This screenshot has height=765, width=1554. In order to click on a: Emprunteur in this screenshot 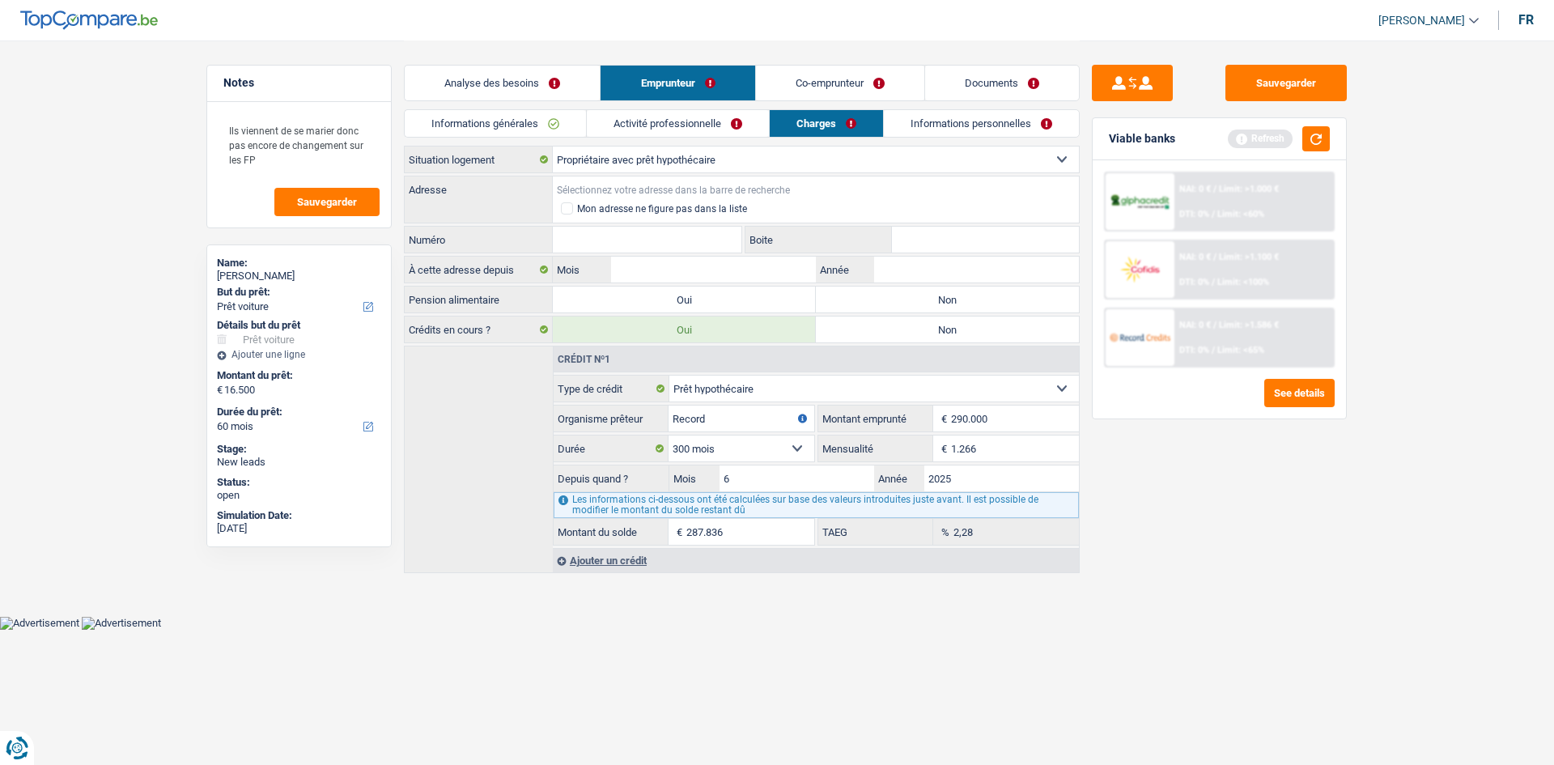, I will do `click(678, 83)`.